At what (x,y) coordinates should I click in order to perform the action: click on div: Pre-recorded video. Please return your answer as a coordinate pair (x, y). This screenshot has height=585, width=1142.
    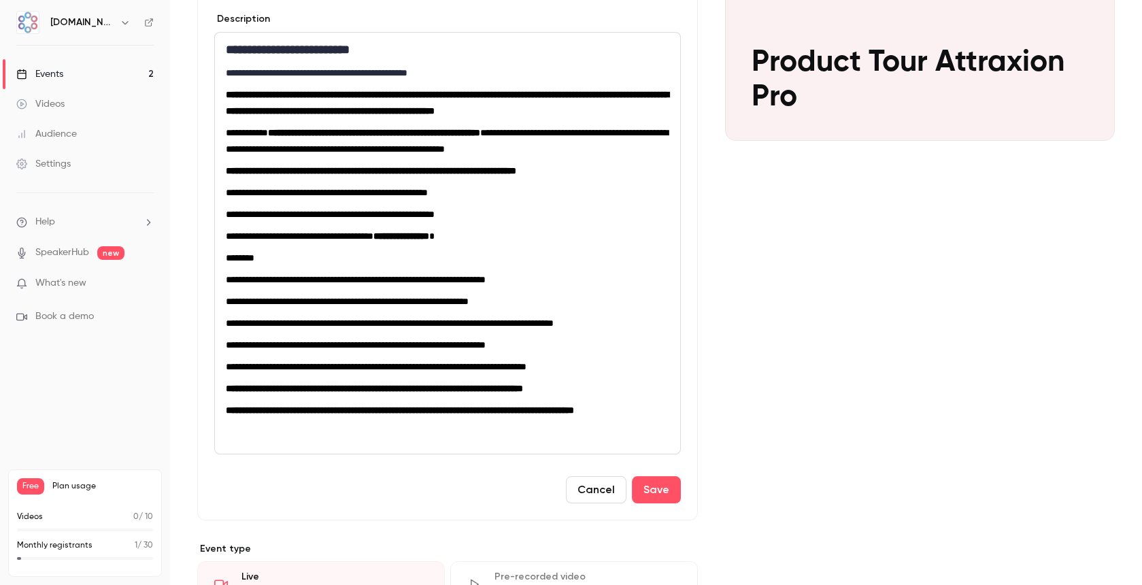
    Looking at the image, I should click on (588, 577).